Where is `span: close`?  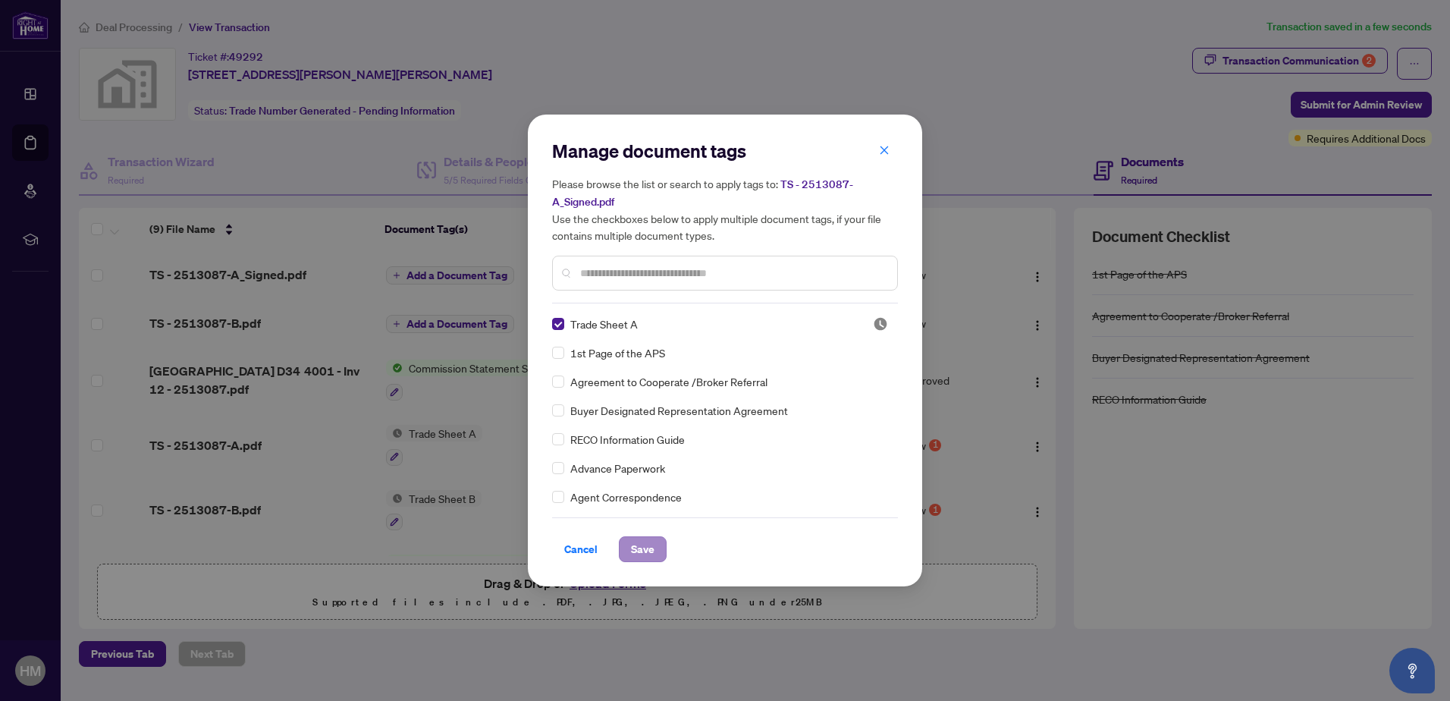
span: close is located at coordinates (884, 150).